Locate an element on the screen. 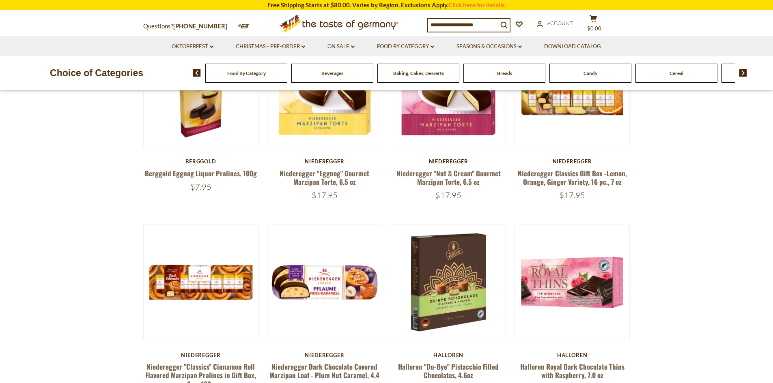 The width and height of the screenshot is (773, 383). a: Candy is located at coordinates (590, 73).